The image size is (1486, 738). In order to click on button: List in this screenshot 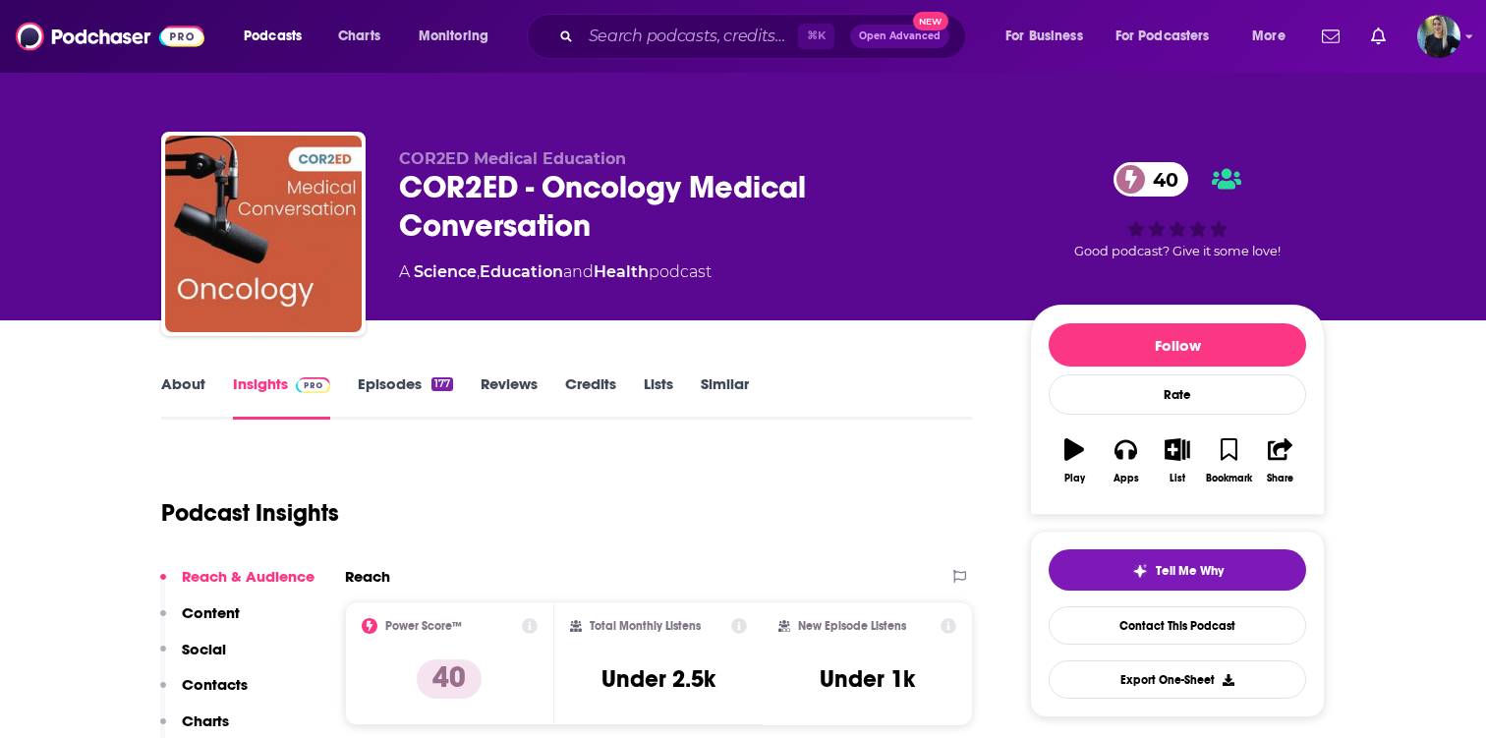, I will do `click(1178, 461)`.